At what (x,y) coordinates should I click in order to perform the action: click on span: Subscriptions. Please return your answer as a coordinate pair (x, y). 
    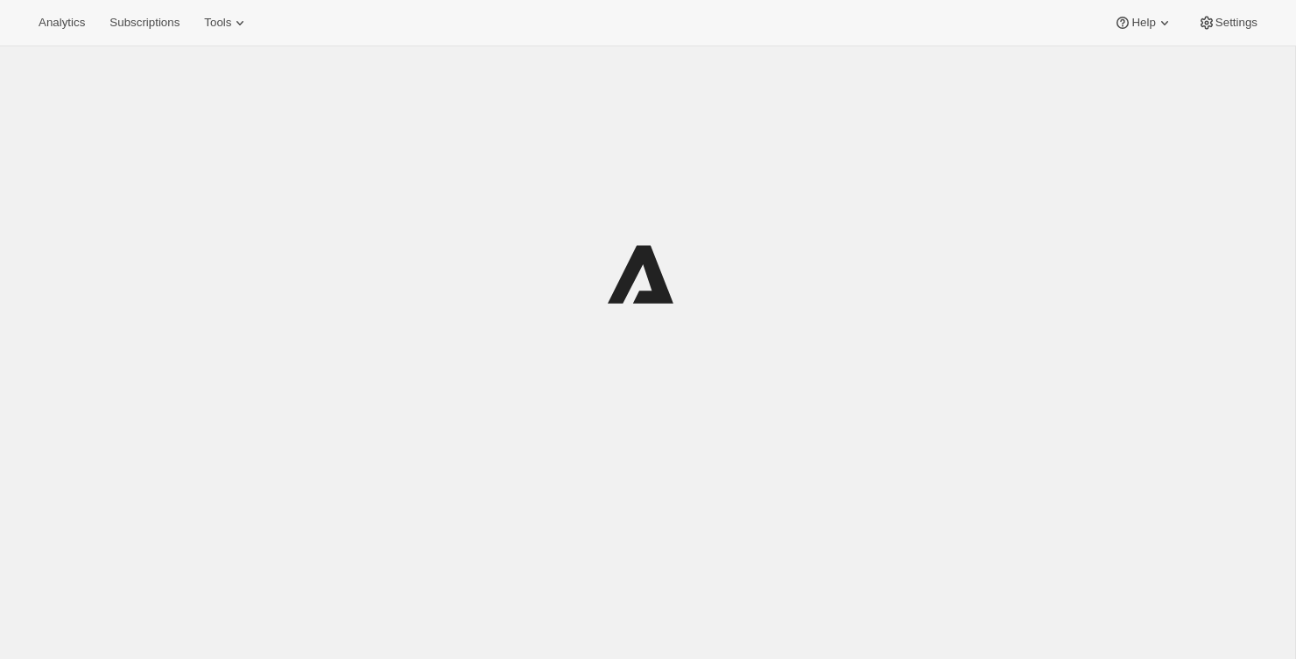
    Looking at the image, I should click on (144, 23).